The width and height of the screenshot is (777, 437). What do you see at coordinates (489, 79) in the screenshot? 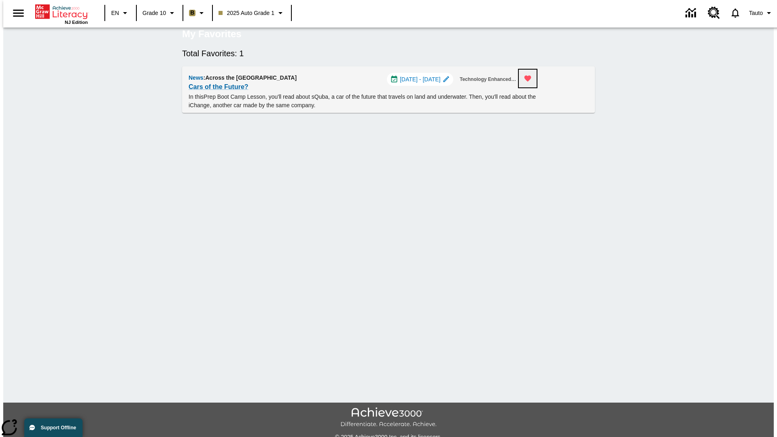
I see `button: Technology Enhanced Item` at bounding box center [489, 79].